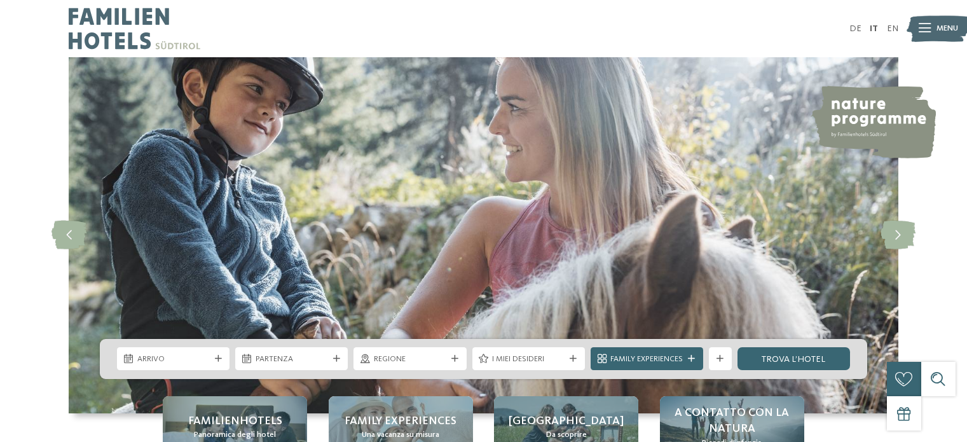 The height and width of the screenshot is (442, 967). I want to click on a: trova l’hotel, so click(794, 359).